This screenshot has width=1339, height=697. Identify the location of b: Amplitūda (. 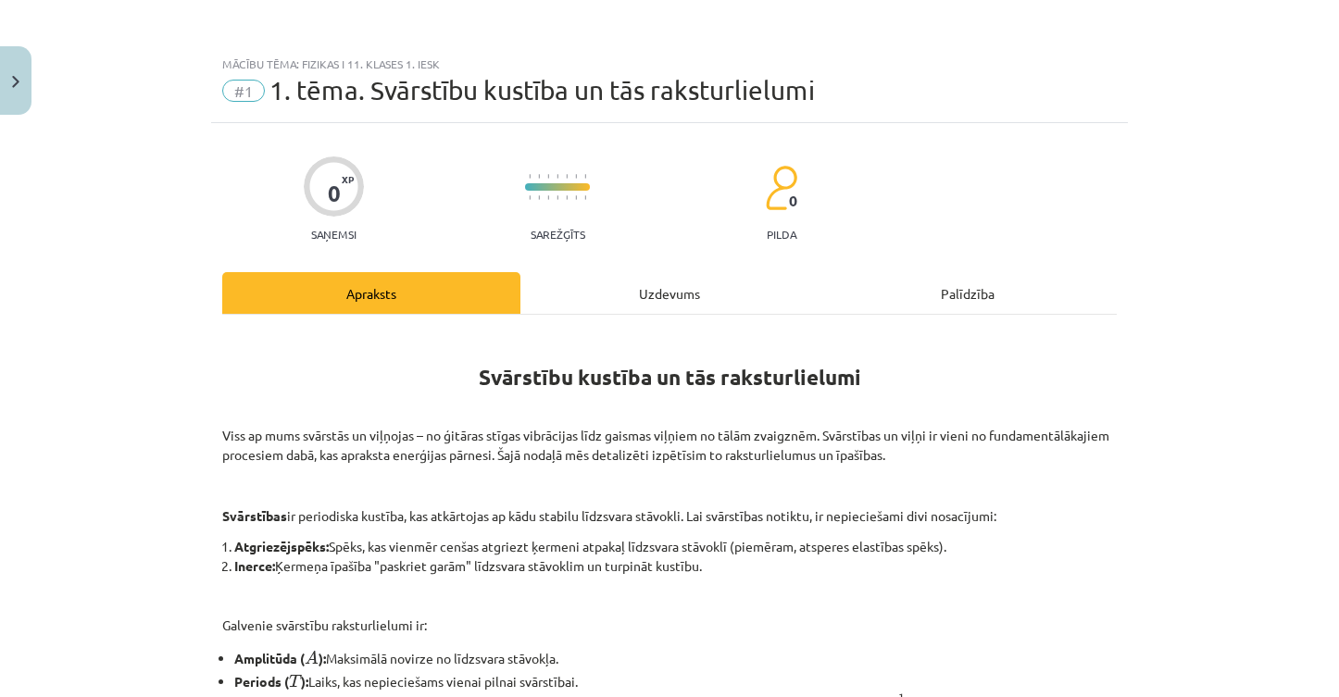
(269, 658).